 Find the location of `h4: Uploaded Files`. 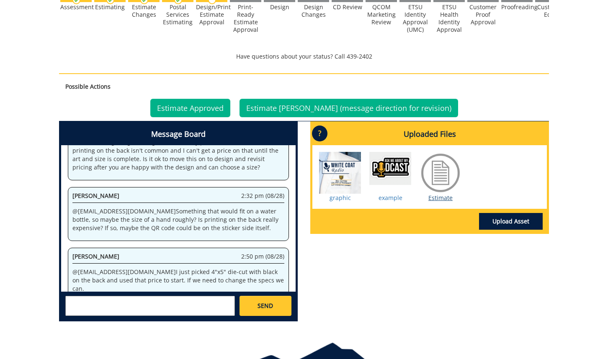

h4: Uploaded Files is located at coordinates (429, 134).